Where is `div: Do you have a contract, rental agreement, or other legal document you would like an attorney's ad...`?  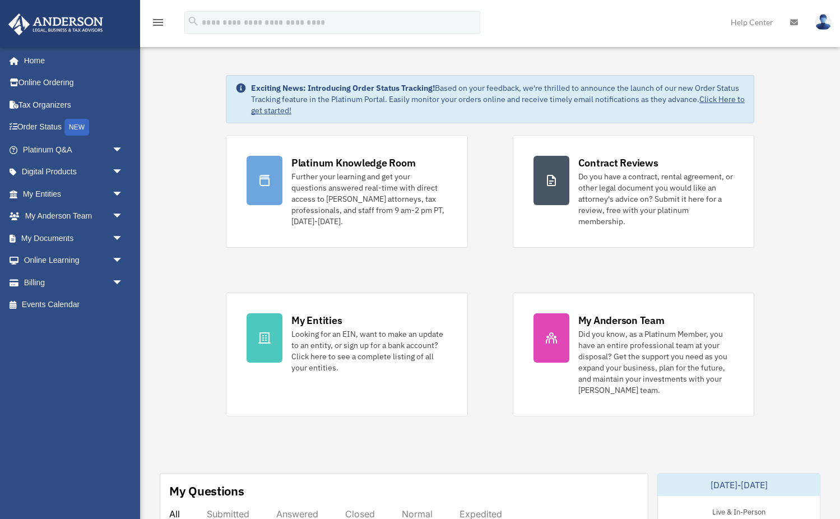 div: Do you have a contract, rental agreement, or other legal document you would like an attorney's ad... is located at coordinates (656, 199).